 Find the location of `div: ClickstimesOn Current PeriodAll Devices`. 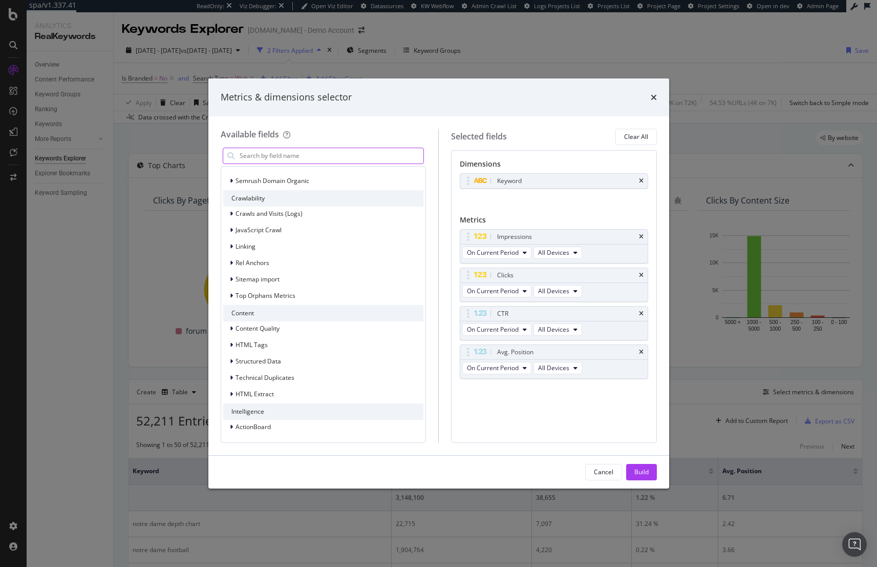

div: ClickstimesOn Current PeriodAll Devices is located at coordinates (554, 284).